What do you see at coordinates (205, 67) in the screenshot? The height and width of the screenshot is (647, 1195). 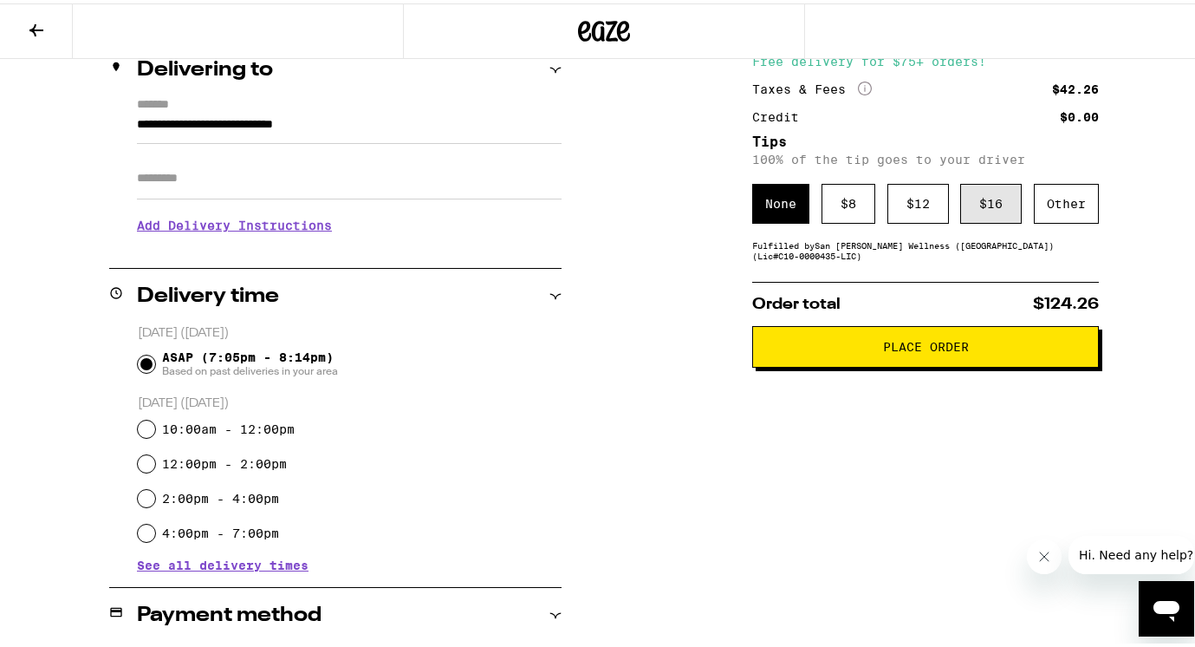 I see `h2: Delivering to` at bounding box center [205, 67].